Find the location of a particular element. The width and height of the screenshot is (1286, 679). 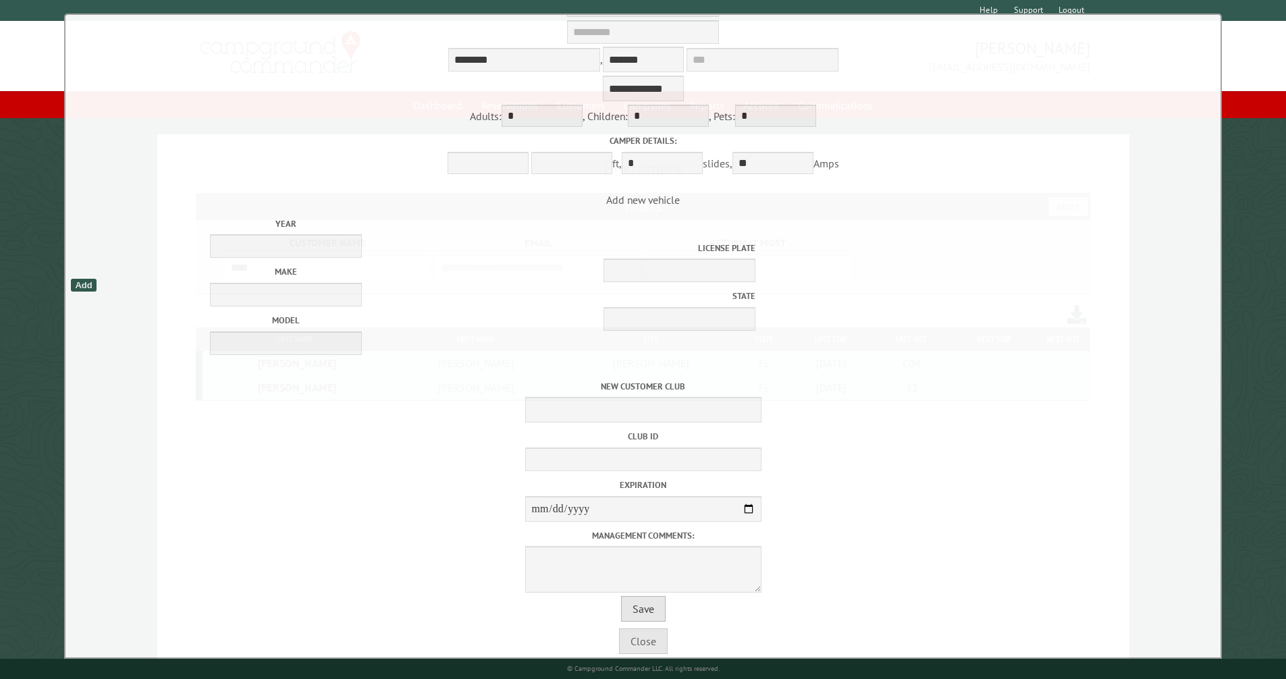

label: New customer club is located at coordinates (643, 386).